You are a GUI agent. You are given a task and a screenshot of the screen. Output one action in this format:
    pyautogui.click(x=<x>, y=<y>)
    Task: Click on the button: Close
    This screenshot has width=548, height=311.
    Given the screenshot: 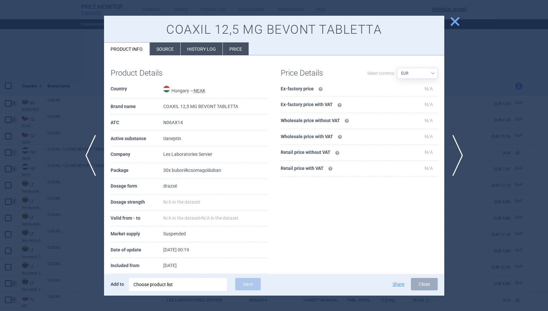 What is the action you would take?
    pyautogui.click(x=424, y=284)
    